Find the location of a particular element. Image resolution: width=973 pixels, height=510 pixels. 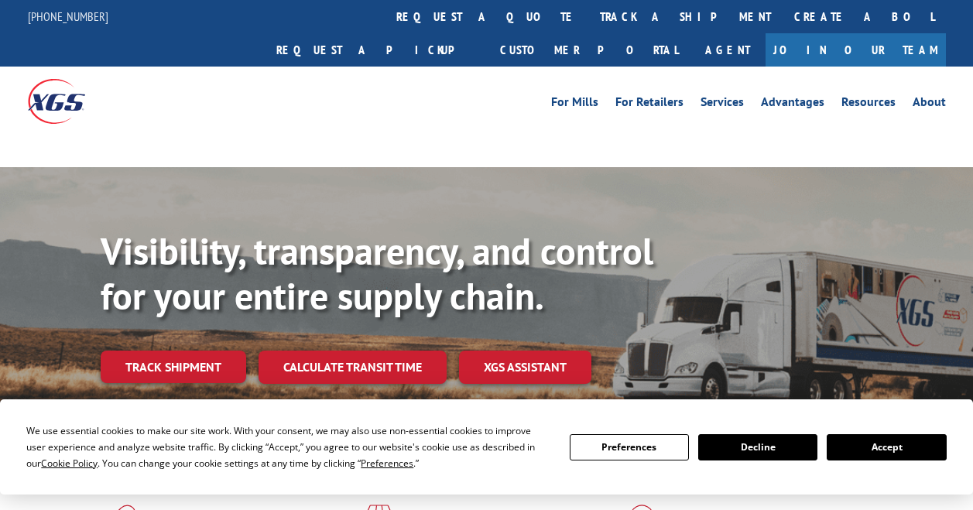

b: Visibility, transparency, and control for your entire supply chain. is located at coordinates (377, 273).